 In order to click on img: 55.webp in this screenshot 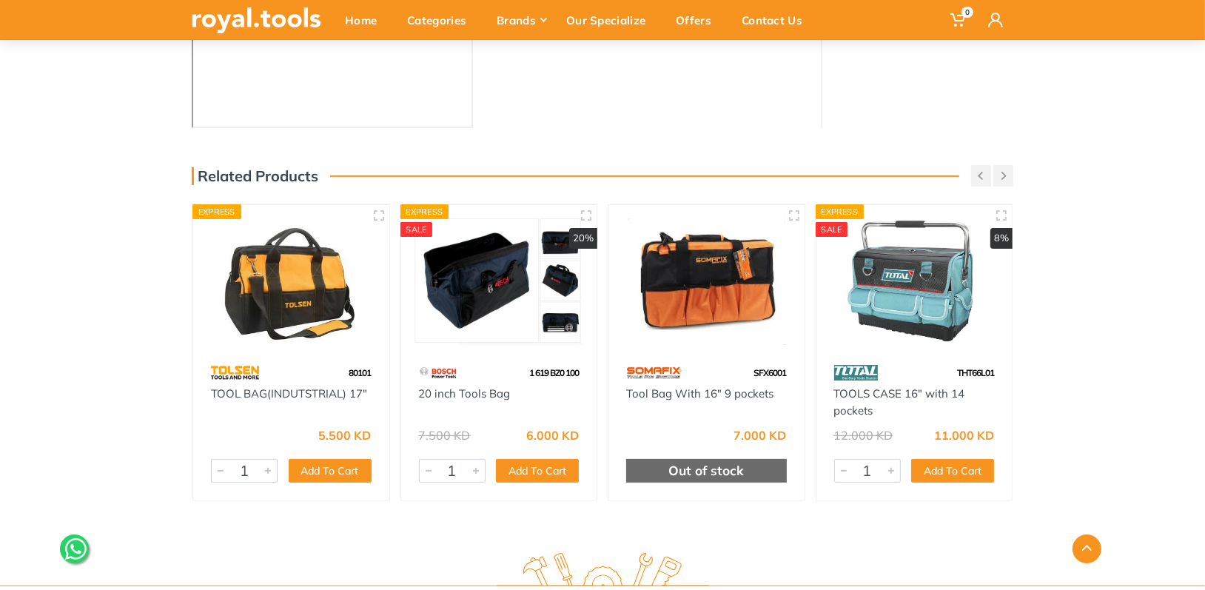, I will do `click(438, 372)`.